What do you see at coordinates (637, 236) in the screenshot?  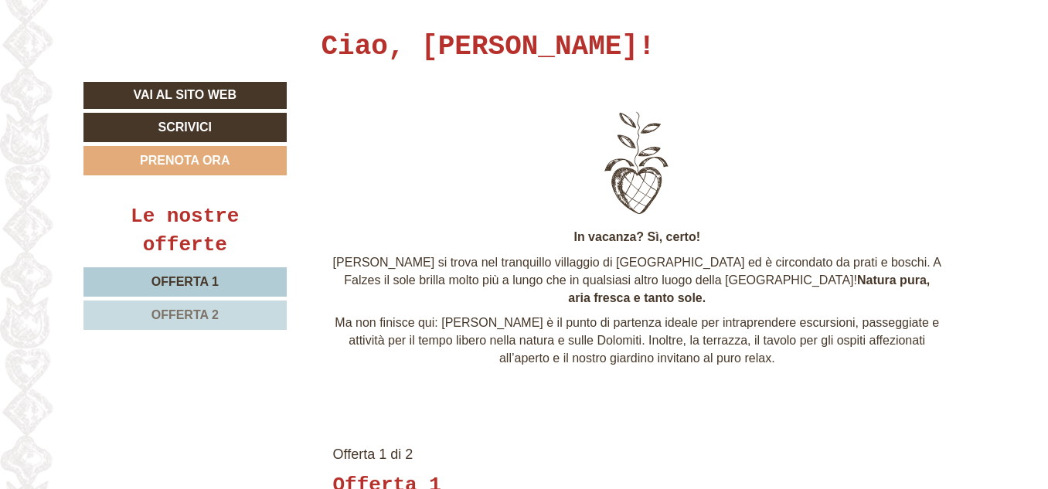 I see `strong: In vacanza? Sì, certo!` at bounding box center [637, 236].